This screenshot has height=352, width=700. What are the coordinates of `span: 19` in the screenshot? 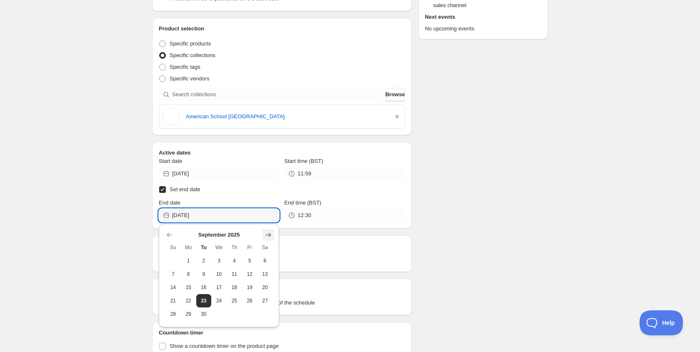 It's located at (250, 288).